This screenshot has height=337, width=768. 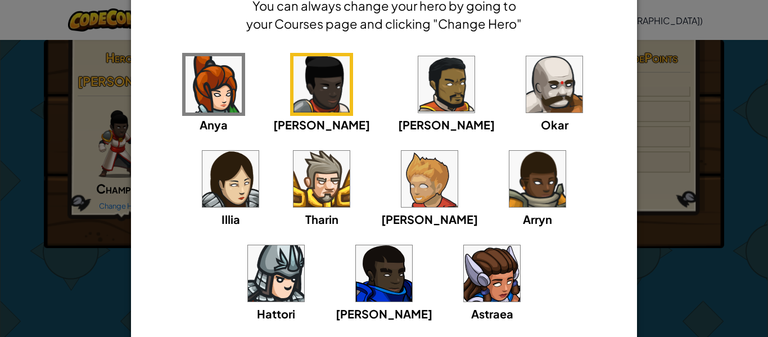 What do you see at coordinates (322, 219) in the screenshot?
I see `span: Tharin` at bounding box center [322, 219].